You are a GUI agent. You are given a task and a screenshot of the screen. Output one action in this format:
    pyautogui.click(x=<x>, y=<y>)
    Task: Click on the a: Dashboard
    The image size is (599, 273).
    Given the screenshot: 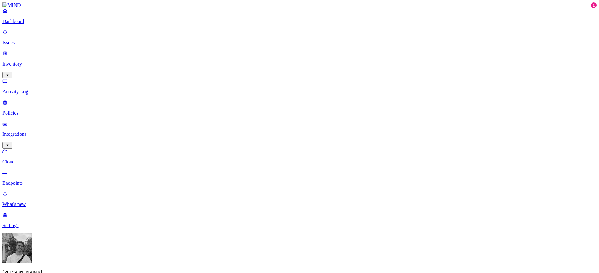 What is the action you would take?
    pyautogui.click(x=299, y=16)
    